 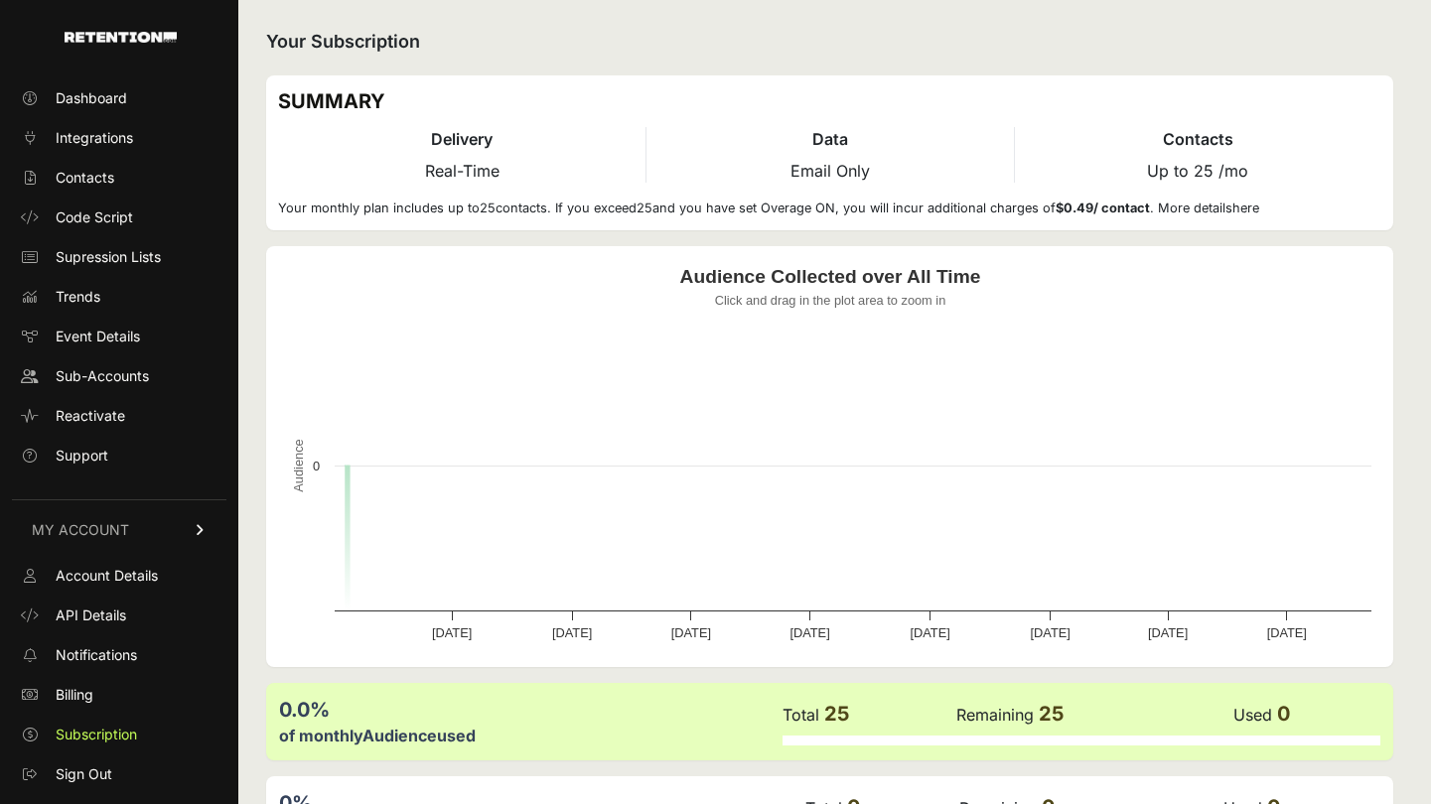 I want to click on span: Sign Out, so click(x=83, y=775).